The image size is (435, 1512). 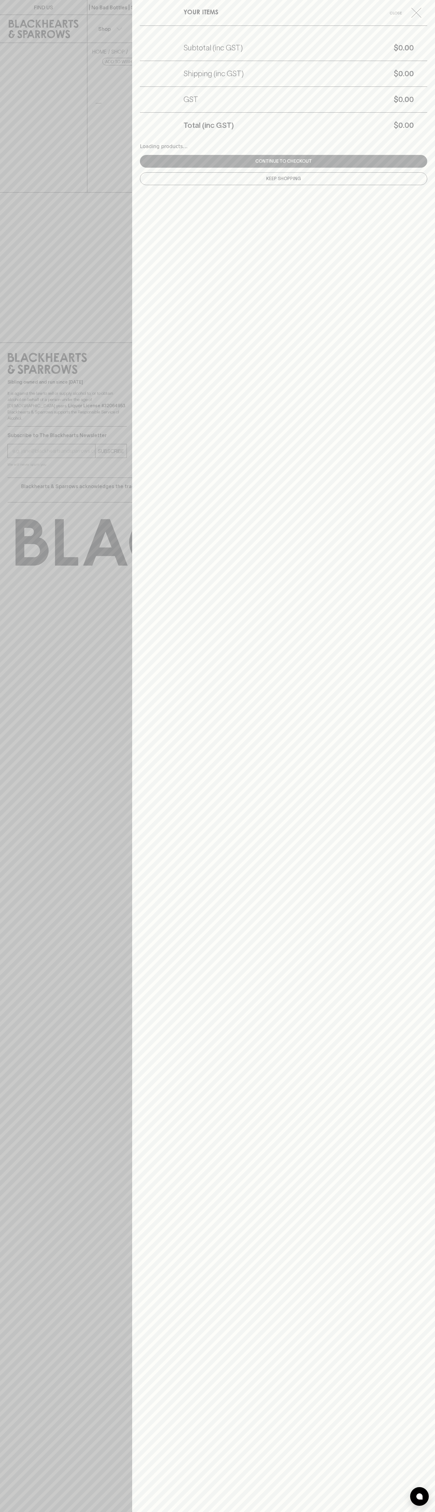 I want to click on h5: GST, so click(x=191, y=100).